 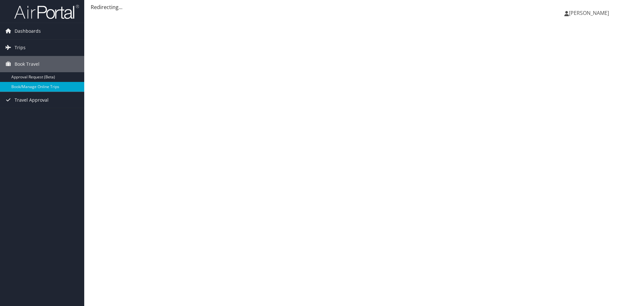 What do you see at coordinates (20, 48) in the screenshot?
I see `span: Trips` at bounding box center [20, 48].